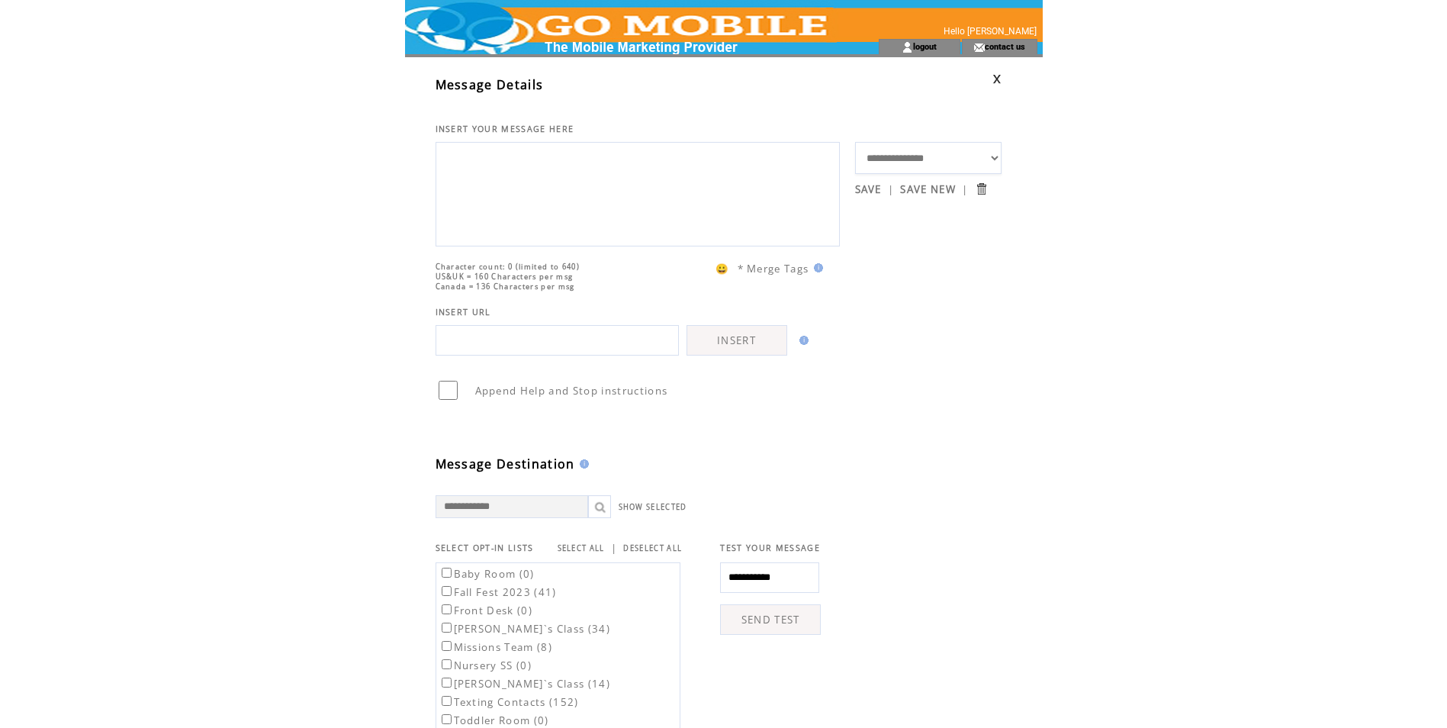 The image size is (1447, 728). Describe the element at coordinates (652, 548) in the screenshot. I see `a: DESELECT ALL` at that location.